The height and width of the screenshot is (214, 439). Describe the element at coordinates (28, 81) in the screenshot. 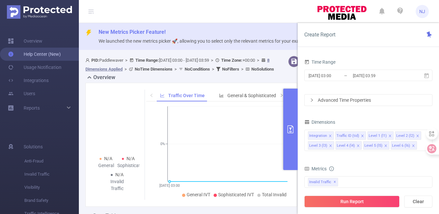

I see `a: Integrations` at that location.